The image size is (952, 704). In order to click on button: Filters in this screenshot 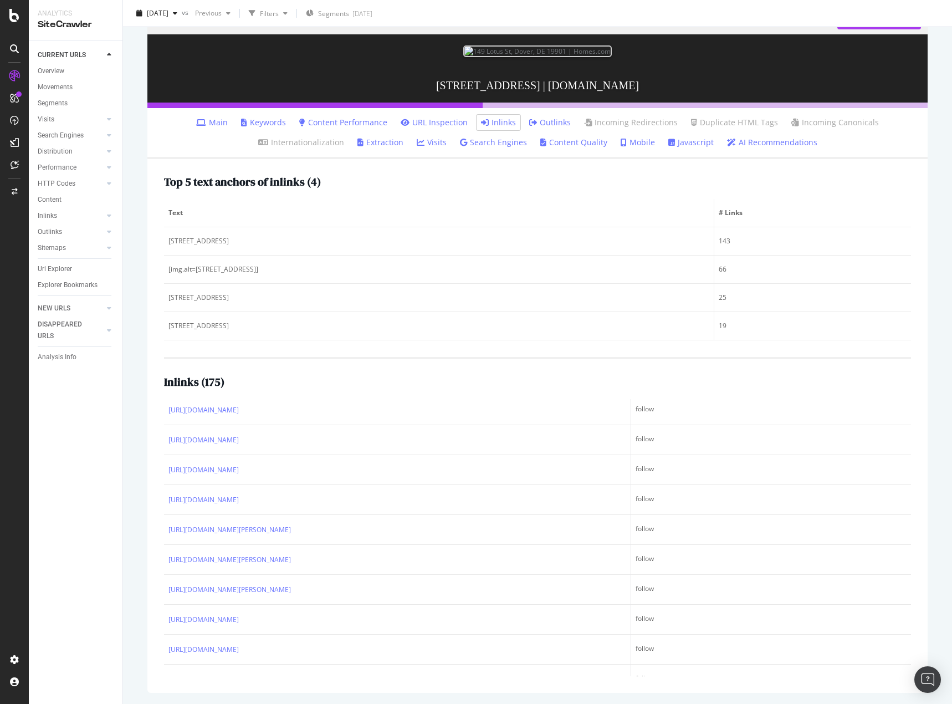, I will do `click(268, 13)`.